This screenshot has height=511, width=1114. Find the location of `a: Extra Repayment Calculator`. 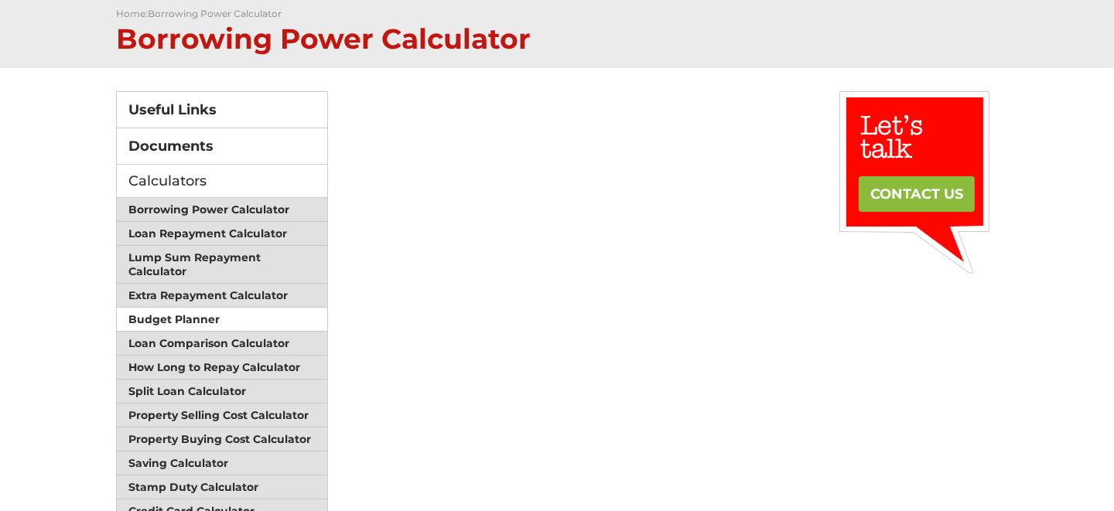

a: Extra Repayment Calculator is located at coordinates (222, 295).